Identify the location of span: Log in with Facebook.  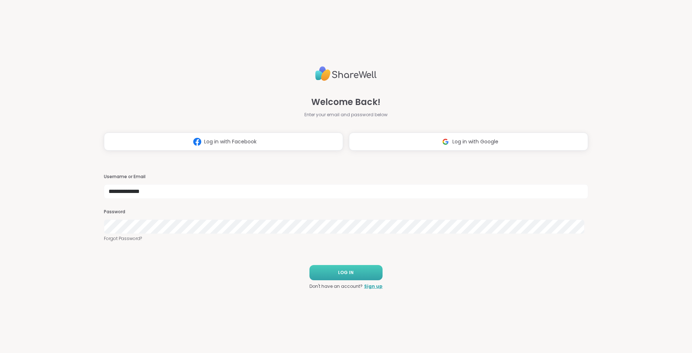
(230, 141).